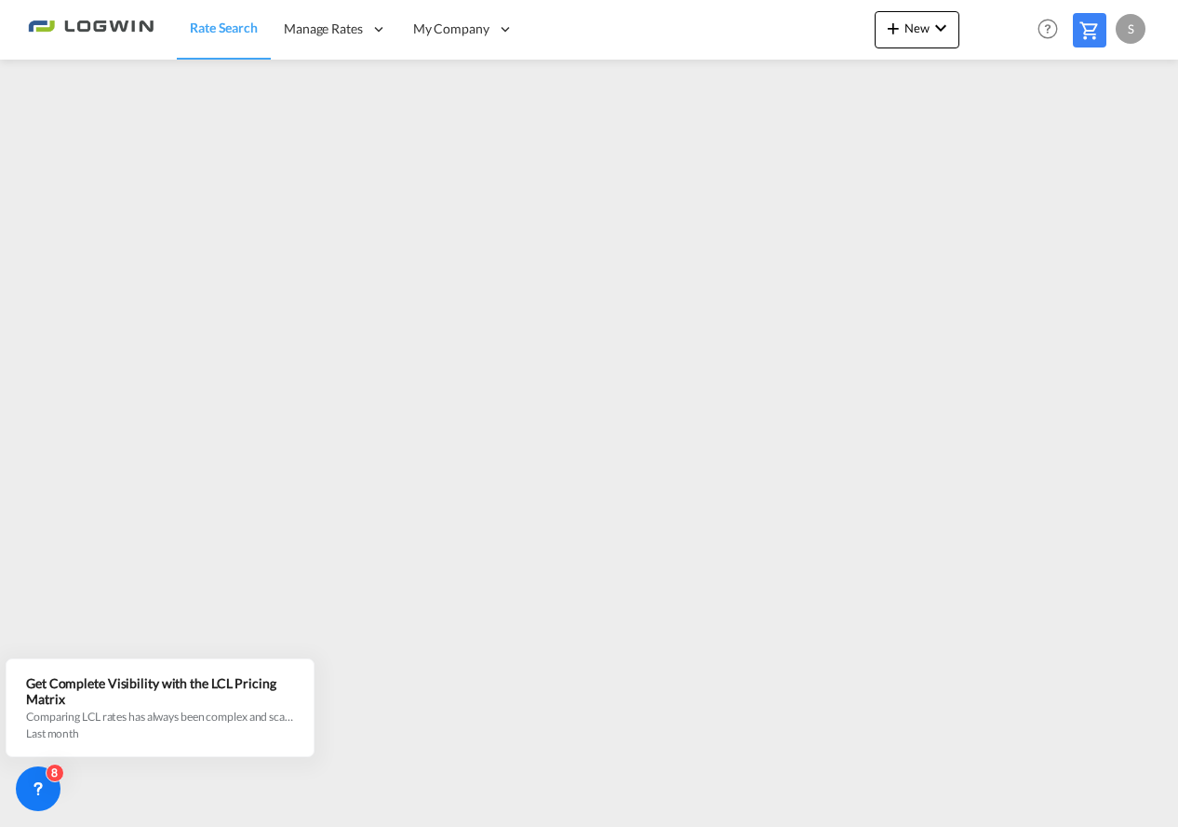  What do you see at coordinates (223, 27) in the screenshot?
I see `span: Rate Search` at bounding box center [223, 27].